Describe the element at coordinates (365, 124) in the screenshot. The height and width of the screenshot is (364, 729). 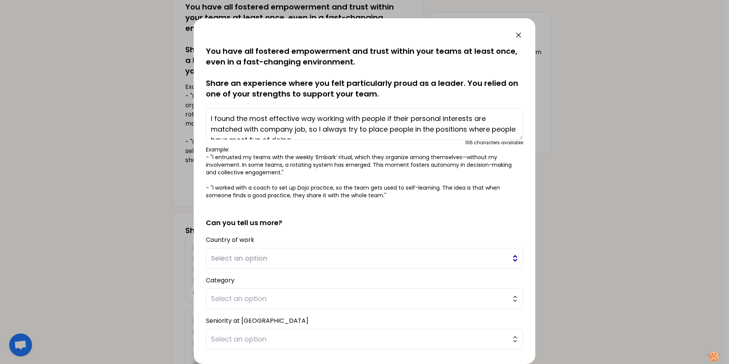
I see `textarea: I found the most effective way working with people if their personal interests are matched with c...` at that location.